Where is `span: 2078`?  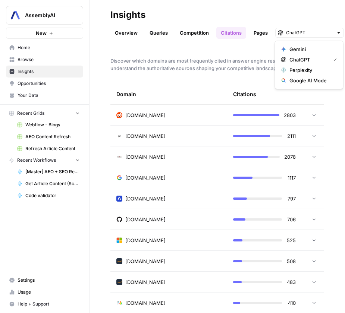 span: 2078 is located at coordinates (290, 157).